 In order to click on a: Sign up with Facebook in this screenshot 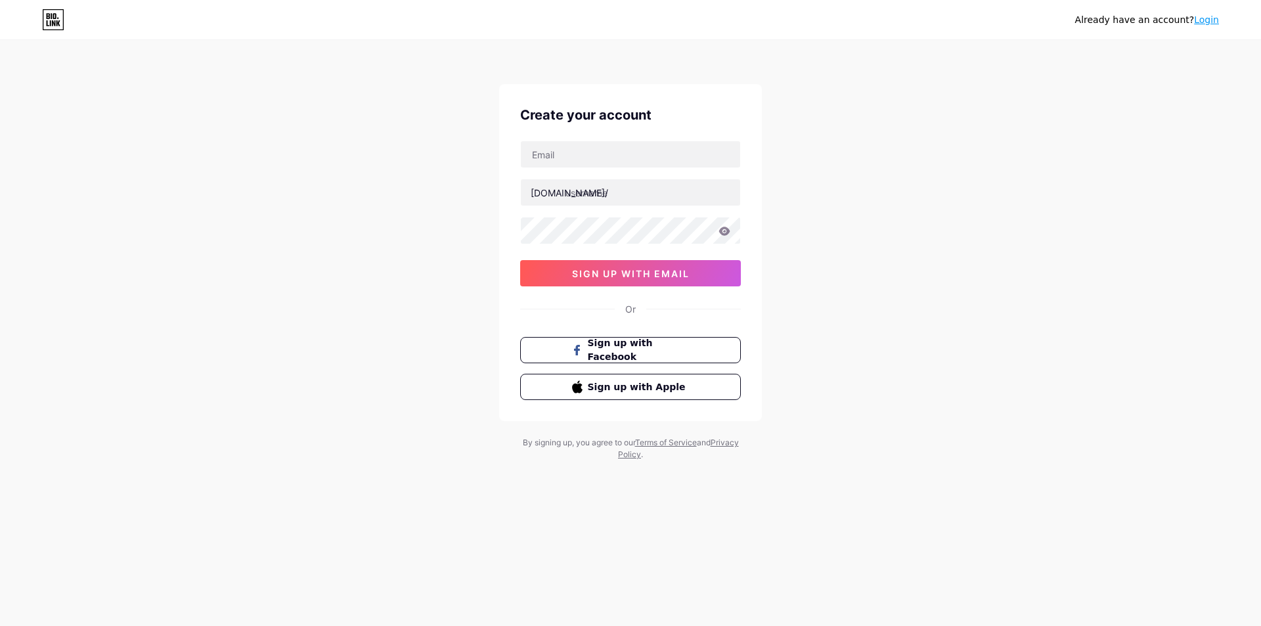, I will do `click(630, 350)`.